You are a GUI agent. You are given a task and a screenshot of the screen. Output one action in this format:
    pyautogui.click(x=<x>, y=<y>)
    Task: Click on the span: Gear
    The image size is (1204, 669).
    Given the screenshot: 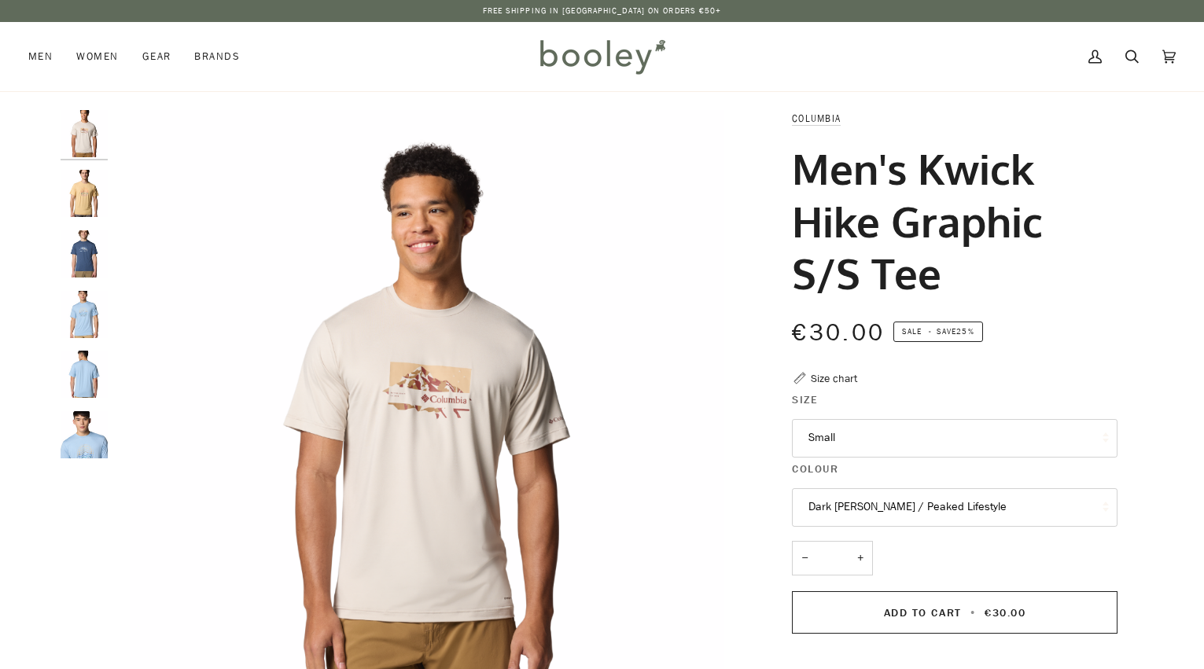 What is the action you would take?
    pyautogui.click(x=156, y=57)
    